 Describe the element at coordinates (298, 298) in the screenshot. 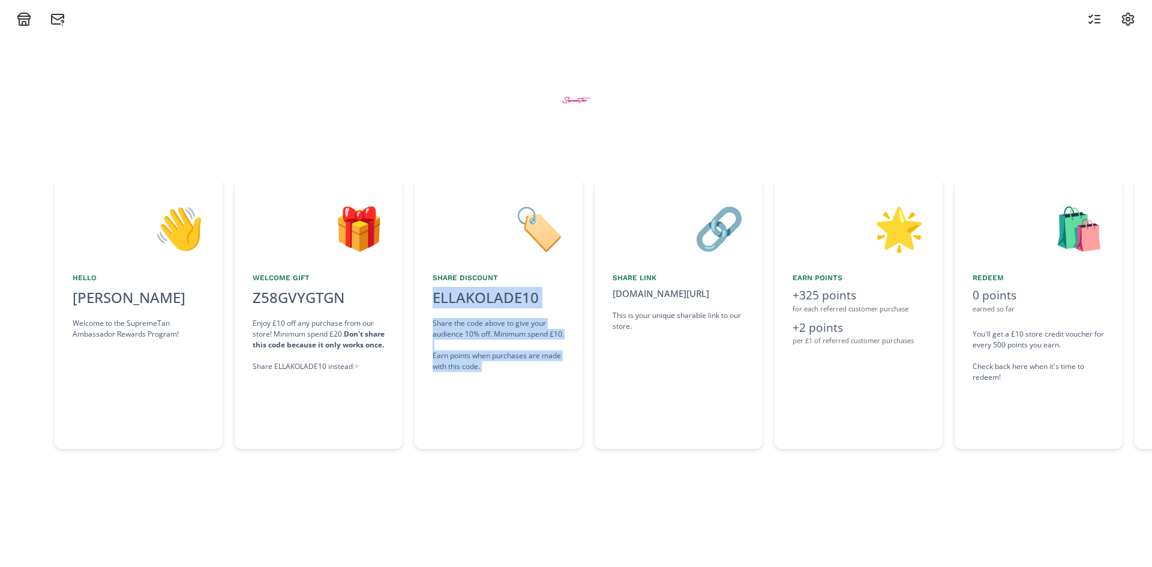

I see `div: Z58GVYGTGN` at that location.